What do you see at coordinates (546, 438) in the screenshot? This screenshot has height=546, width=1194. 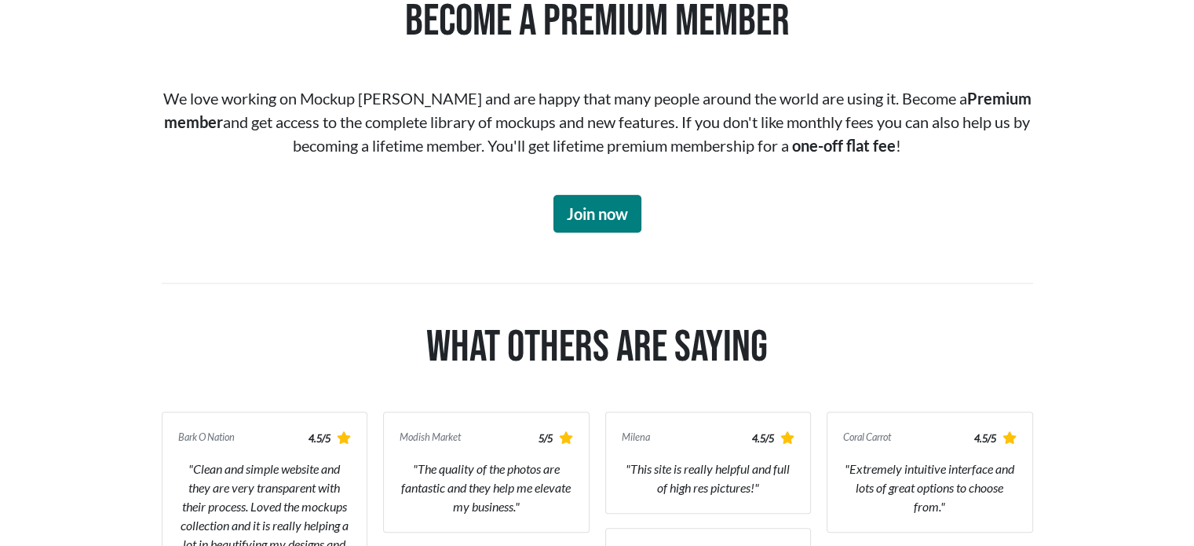 I see `p: 5/5` at bounding box center [546, 438].